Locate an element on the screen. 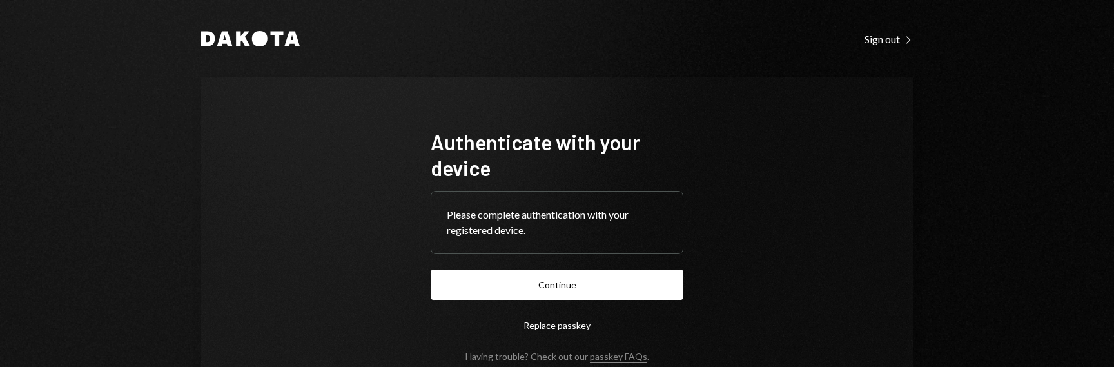 The height and width of the screenshot is (367, 1114). div: Having trouble? Check out our . is located at coordinates (557, 356).